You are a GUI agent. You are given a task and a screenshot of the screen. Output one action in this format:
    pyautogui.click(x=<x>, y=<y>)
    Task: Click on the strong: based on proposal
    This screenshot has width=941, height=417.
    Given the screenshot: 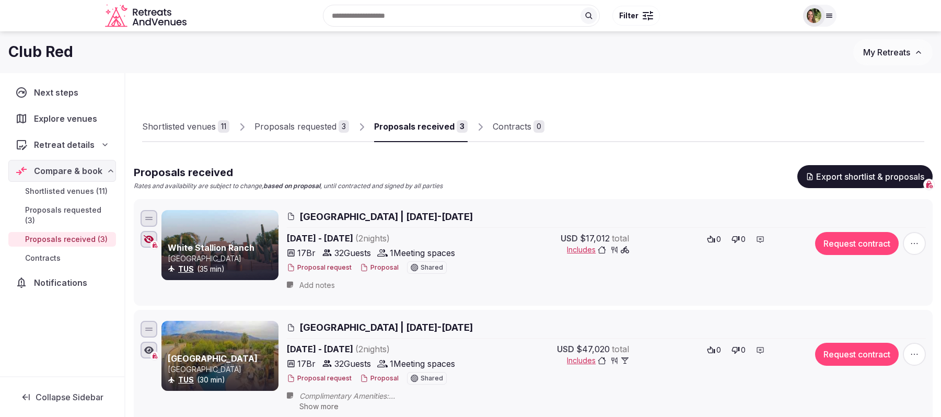 What is the action you would take?
    pyautogui.click(x=292, y=186)
    